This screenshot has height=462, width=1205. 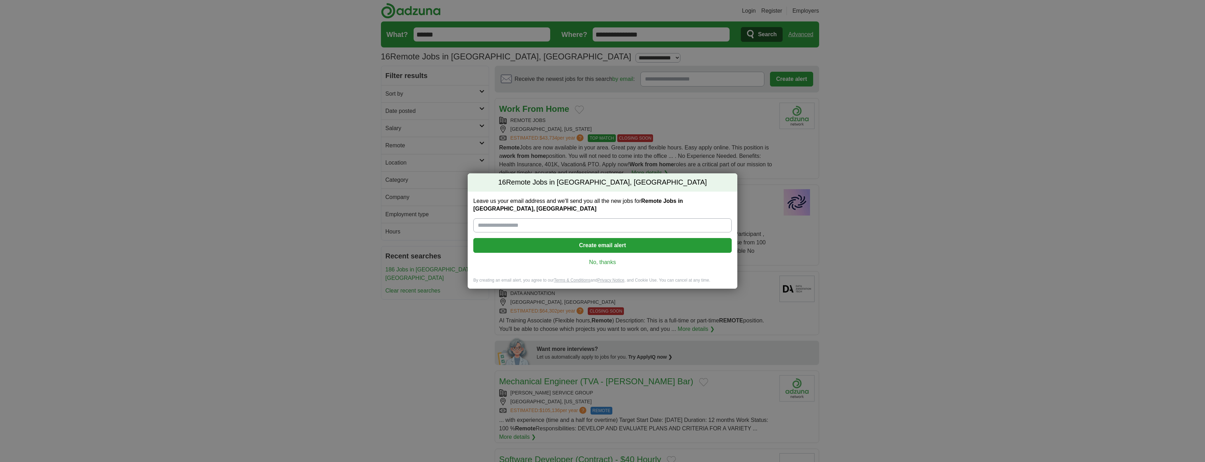 I want to click on label: Leave us your email address and we'll send you all the new jobs for, so click(x=603, y=205).